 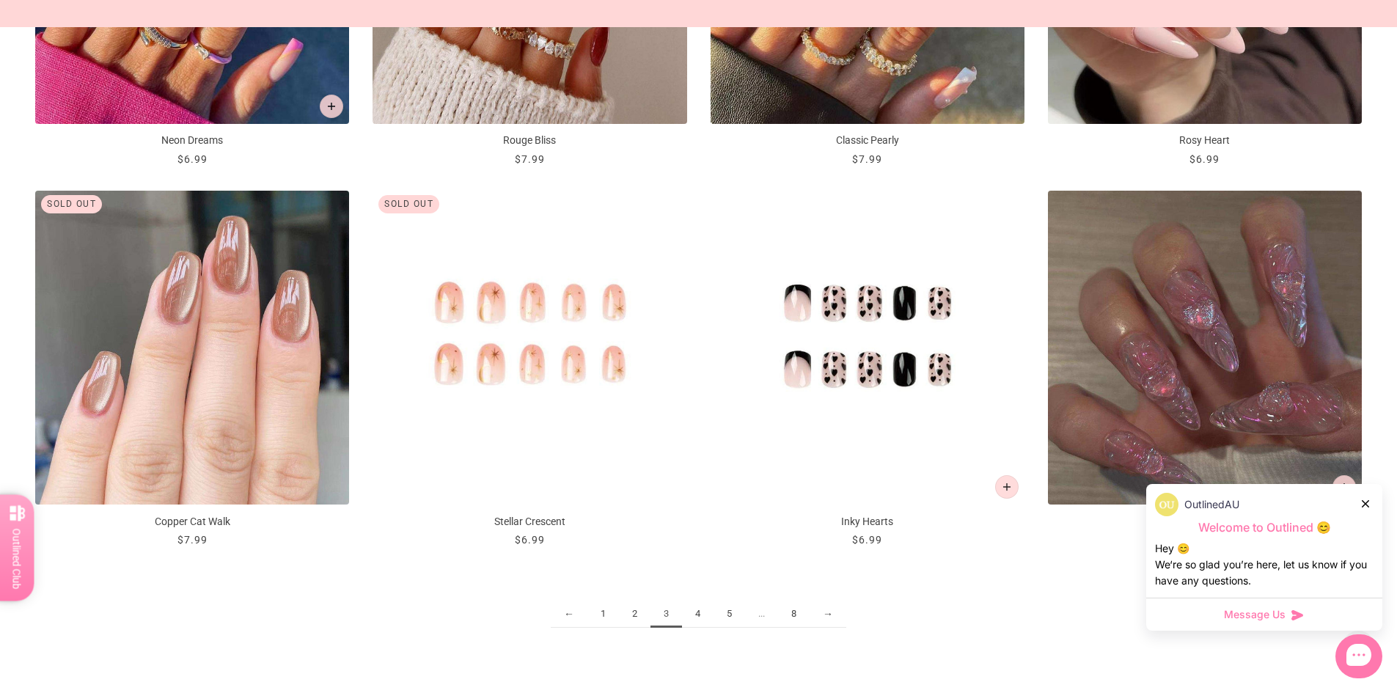 What do you see at coordinates (634, 614) in the screenshot?
I see `a: 2` at bounding box center [634, 614].